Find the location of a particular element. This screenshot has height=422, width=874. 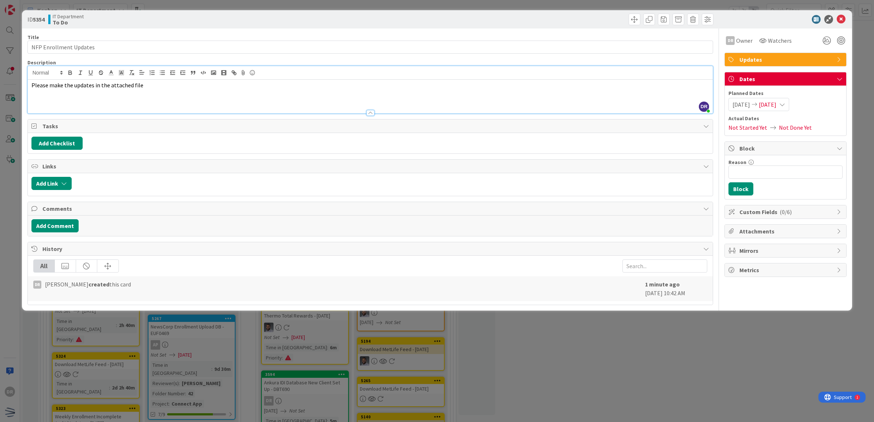

span: Mirrors is located at coordinates (786, 251).